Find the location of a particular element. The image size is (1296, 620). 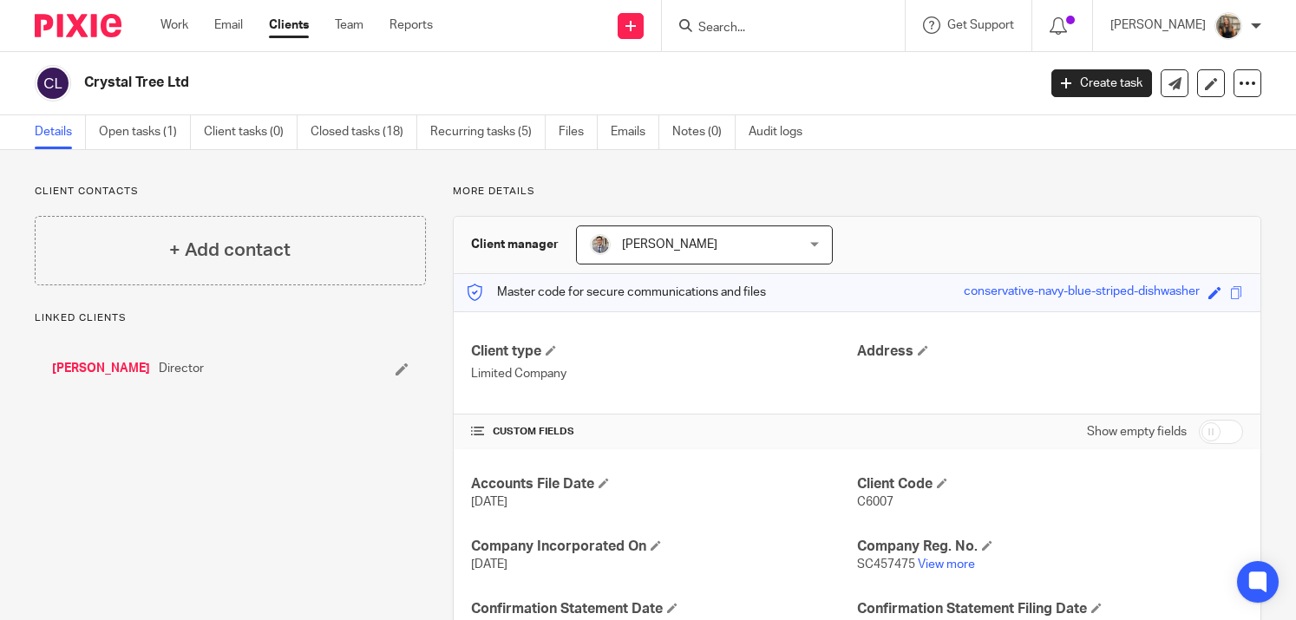

a: Audit logs is located at coordinates (781, 132).